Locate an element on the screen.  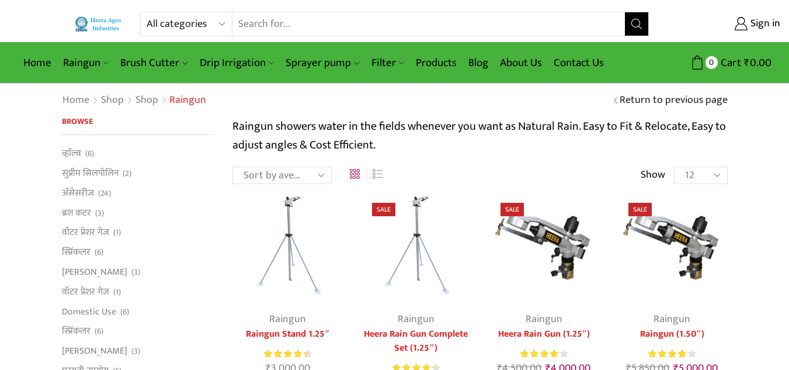
a: Contact Us is located at coordinates (579, 62).